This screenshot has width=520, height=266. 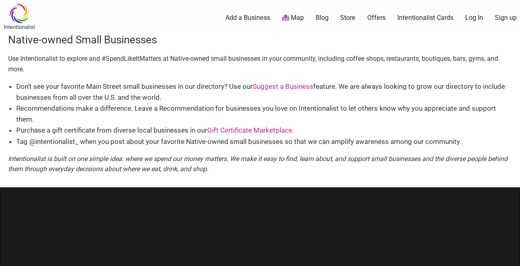 I want to click on a: Sign up, so click(x=506, y=18).